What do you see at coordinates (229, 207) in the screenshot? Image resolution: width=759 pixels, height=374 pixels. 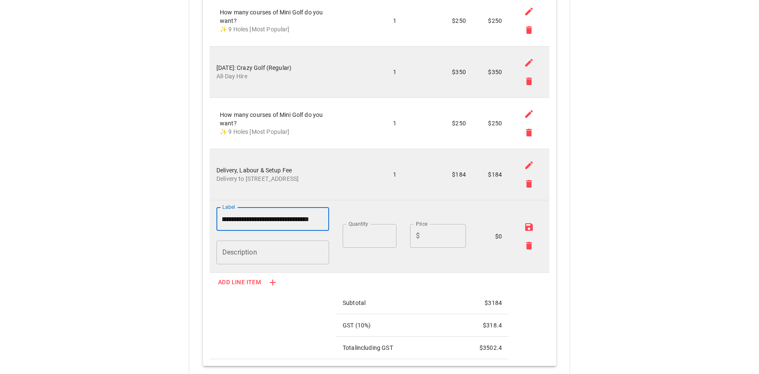 I see `label: Label` at bounding box center [229, 207].